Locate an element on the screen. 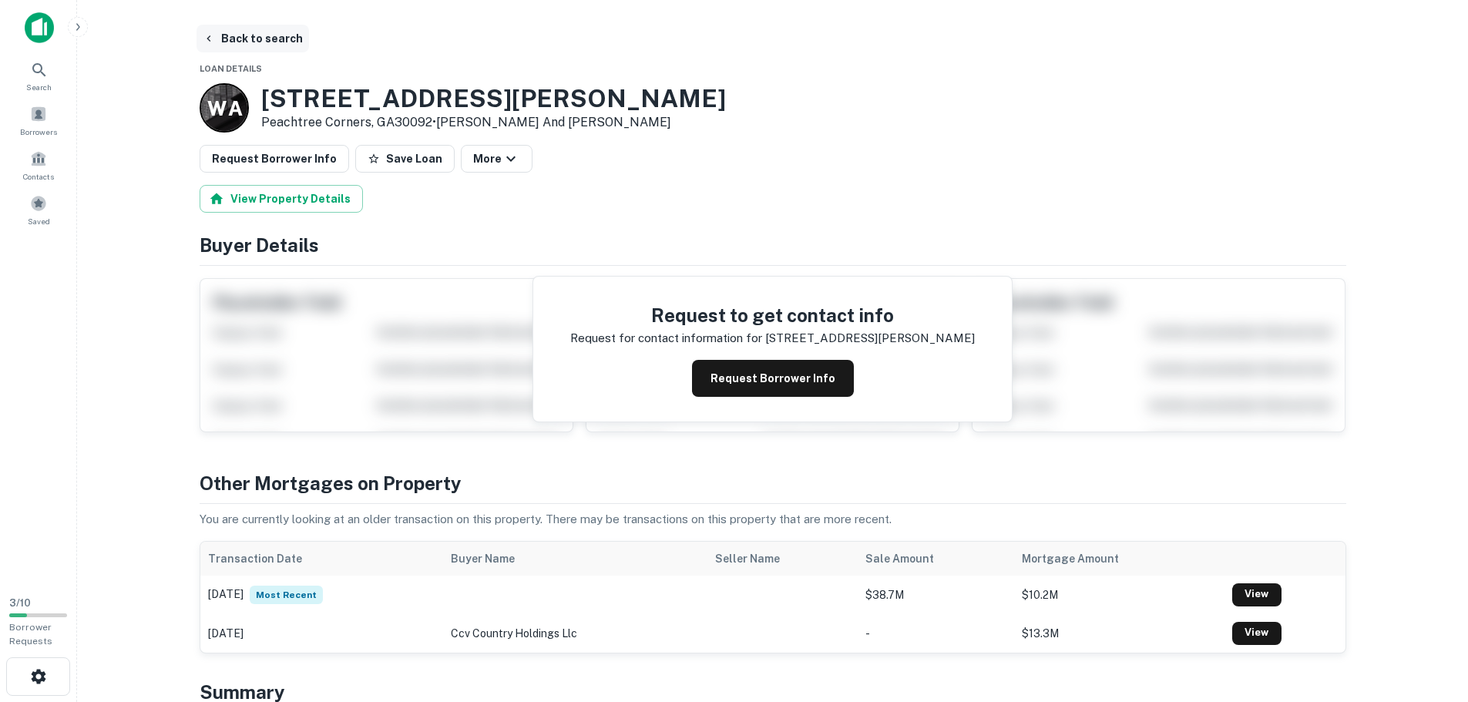 This screenshot has width=1468, height=702. td: $10.2M is located at coordinates (1119, 595).